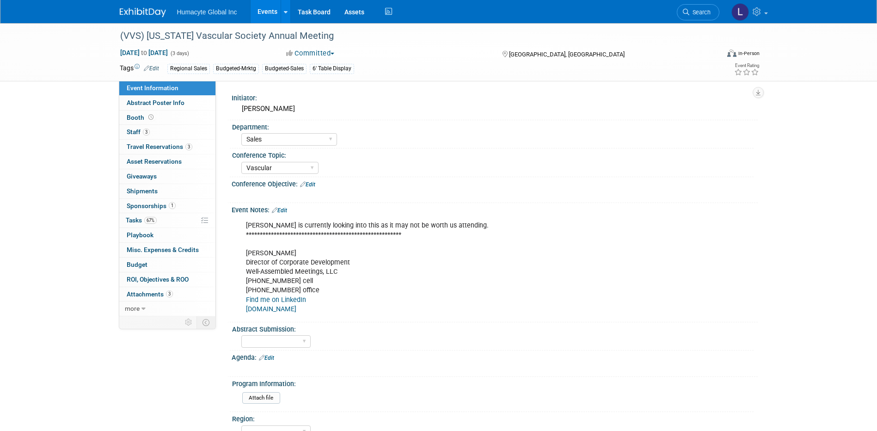 This screenshot has width=877, height=431. Describe the element at coordinates (167, 309) in the screenshot. I see `a: more` at that location.